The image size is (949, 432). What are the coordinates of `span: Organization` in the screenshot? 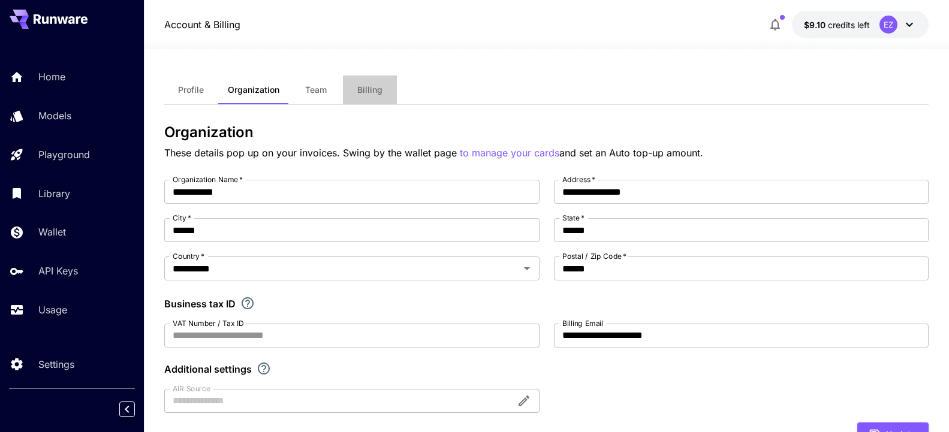 It's located at (254, 90).